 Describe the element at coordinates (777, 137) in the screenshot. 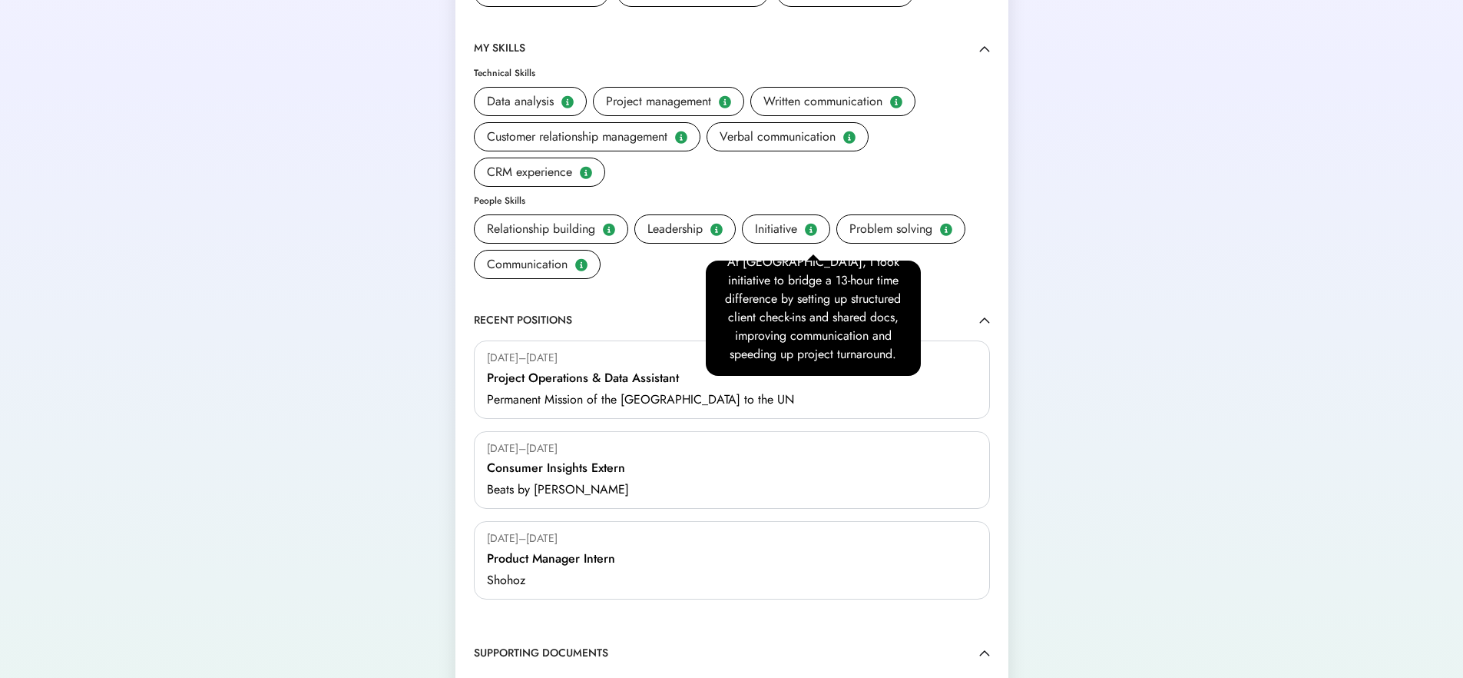

I see `div: Verbal communication` at that location.